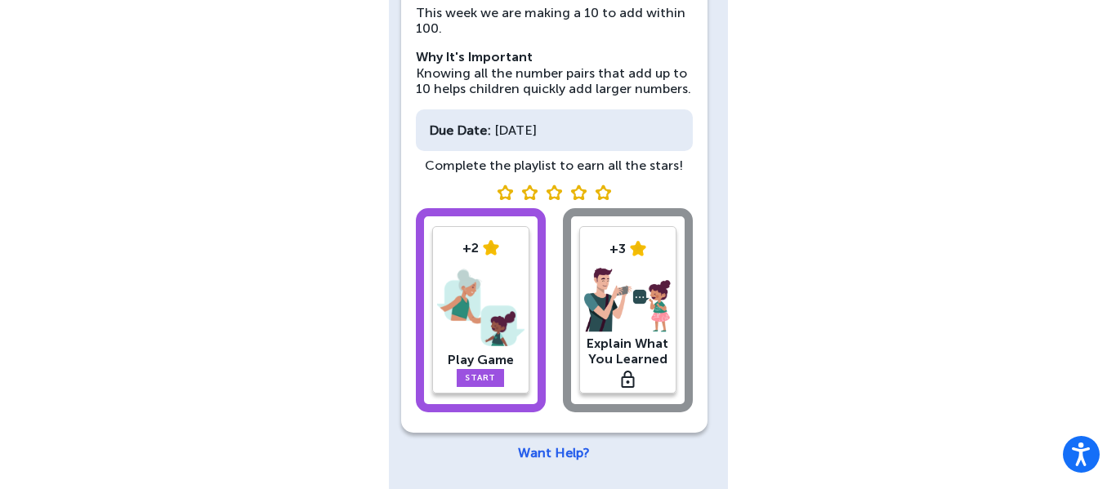  I want to click on div: Complete the playlist to earn all the stars!, so click(554, 165).